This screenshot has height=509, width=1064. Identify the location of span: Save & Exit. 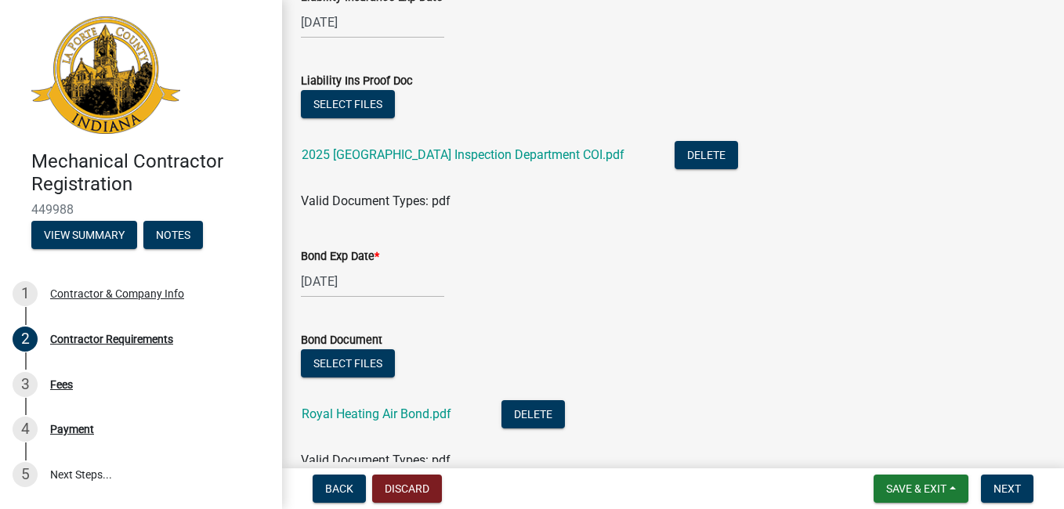
(916, 489).